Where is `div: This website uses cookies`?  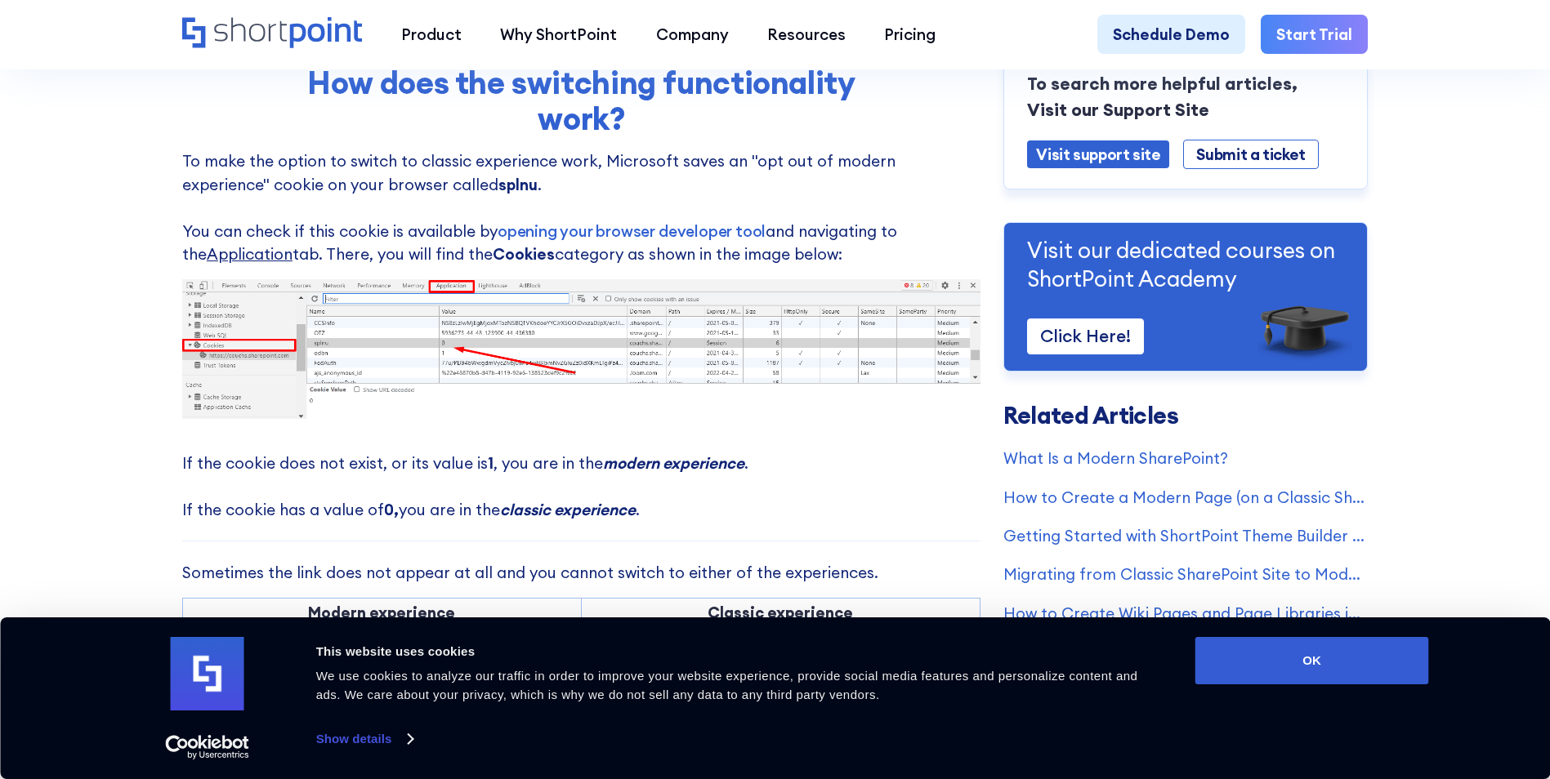 div: This website uses cookies is located at coordinates (737, 652).